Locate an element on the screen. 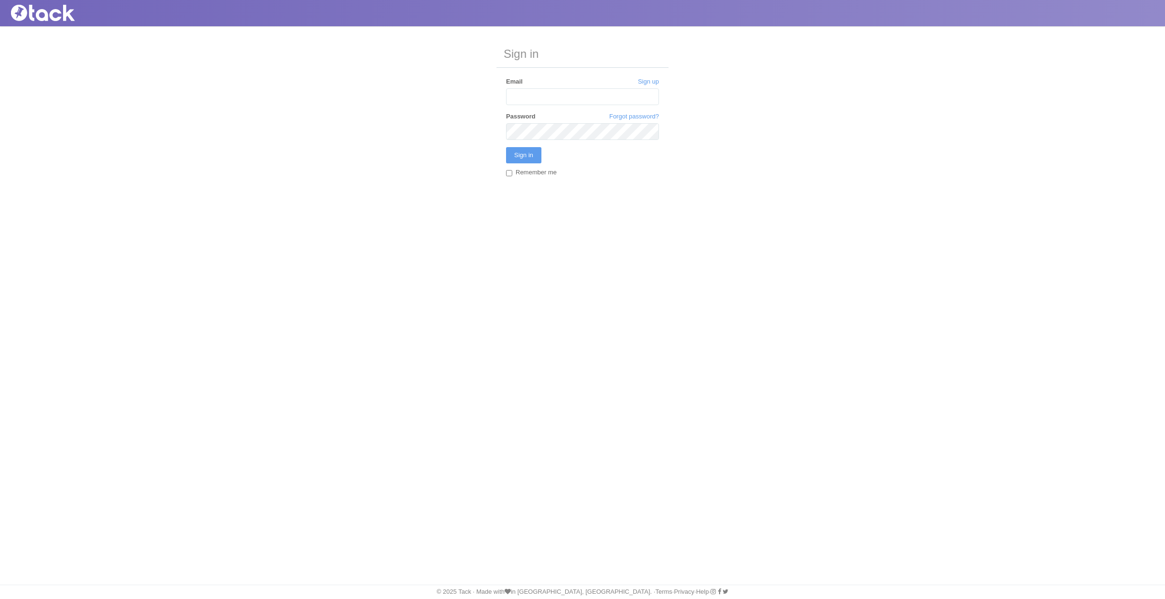 The height and width of the screenshot is (599, 1165). label: Email is located at coordinates (514, 82).